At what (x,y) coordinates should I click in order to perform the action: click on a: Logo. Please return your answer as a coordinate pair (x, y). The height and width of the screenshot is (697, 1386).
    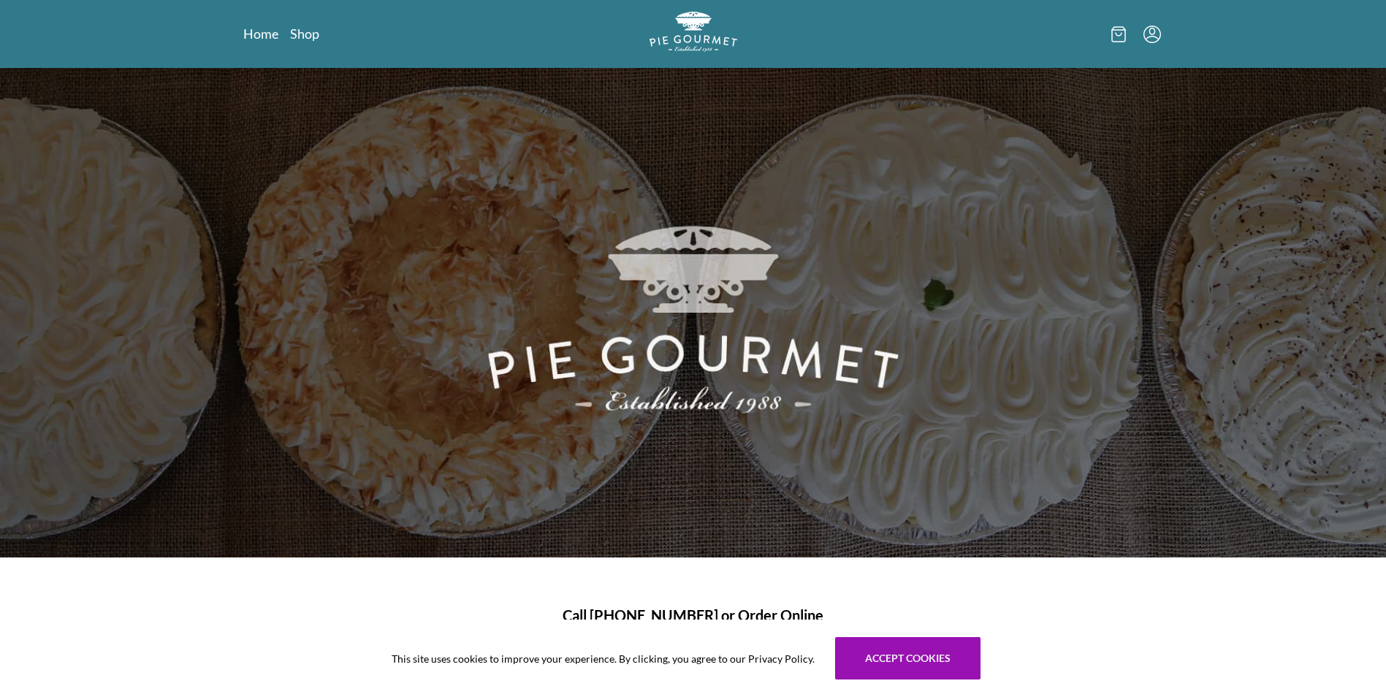
    Looking at the image, I should click on (693, 34).